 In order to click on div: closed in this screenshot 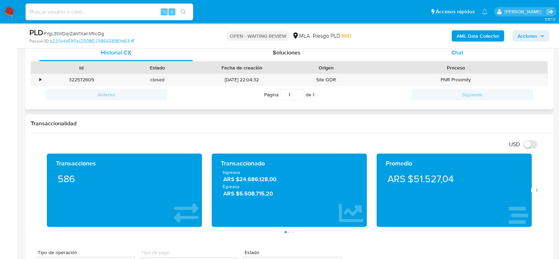, I will do `click(157, 80)`.